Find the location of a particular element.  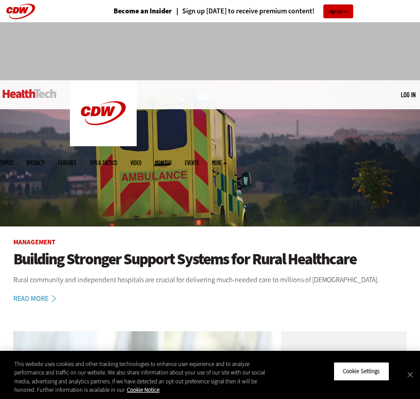

a: More information about your privacy is located at coordinates (143, 389).